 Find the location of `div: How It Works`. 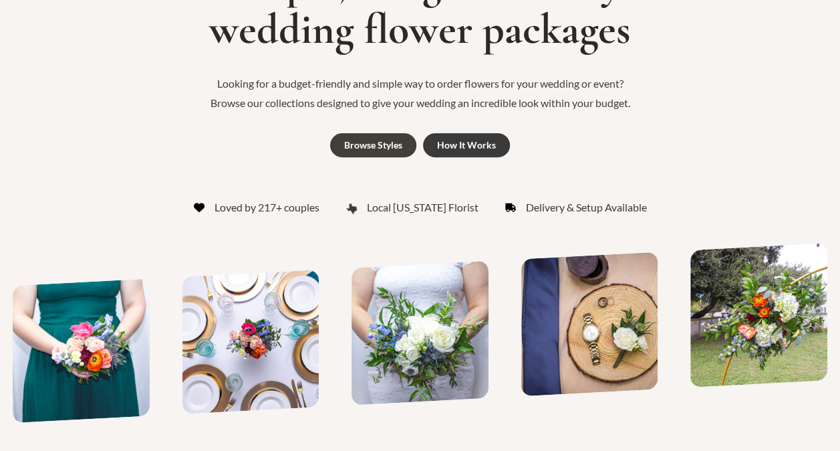

div: How It Works is located at coordinates (467, 145).